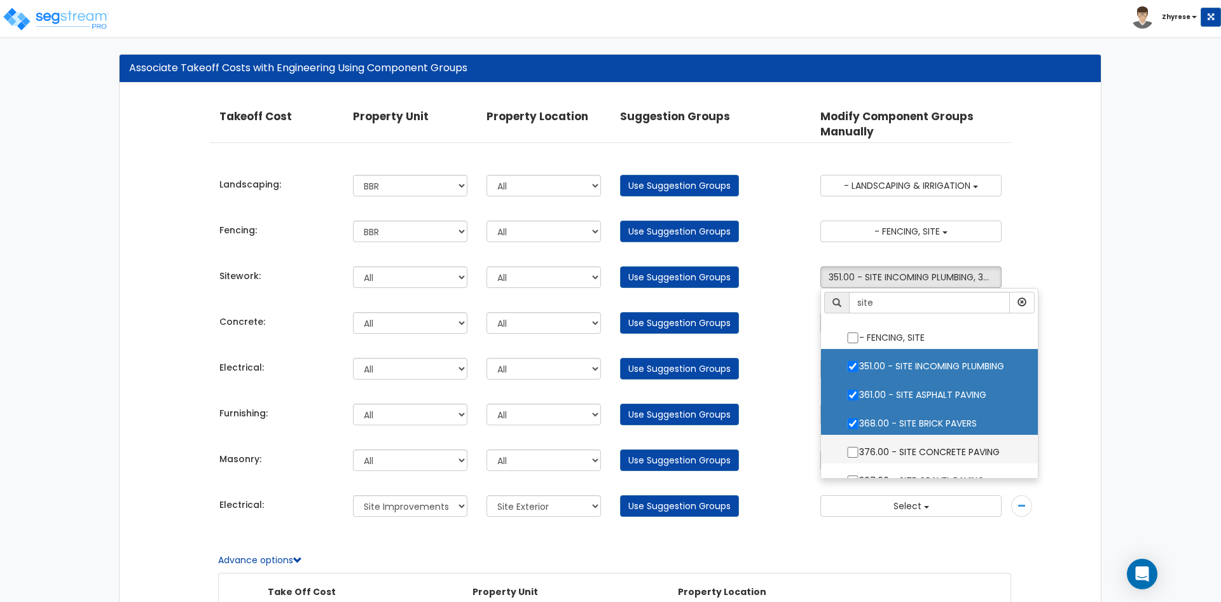  Describe the element at coordinates (929, 365) in the screenshot. I see `label: 351.00 - SITE INCOMING PLUMBING` at that location.